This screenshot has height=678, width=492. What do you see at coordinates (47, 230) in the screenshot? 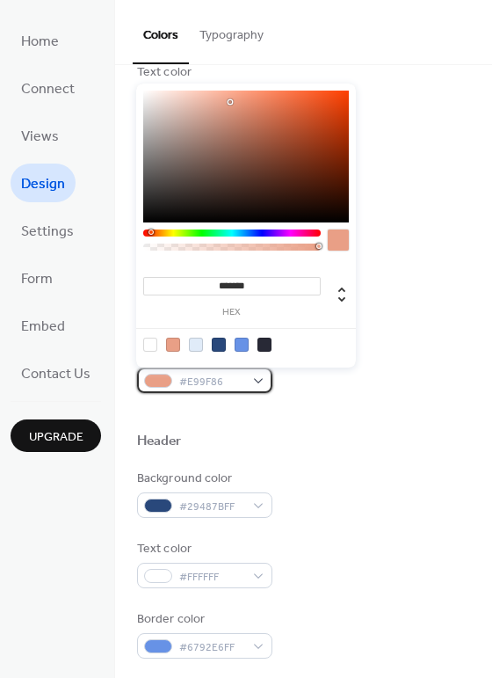
I see `a: Settings` at bounding box center [47, 230].